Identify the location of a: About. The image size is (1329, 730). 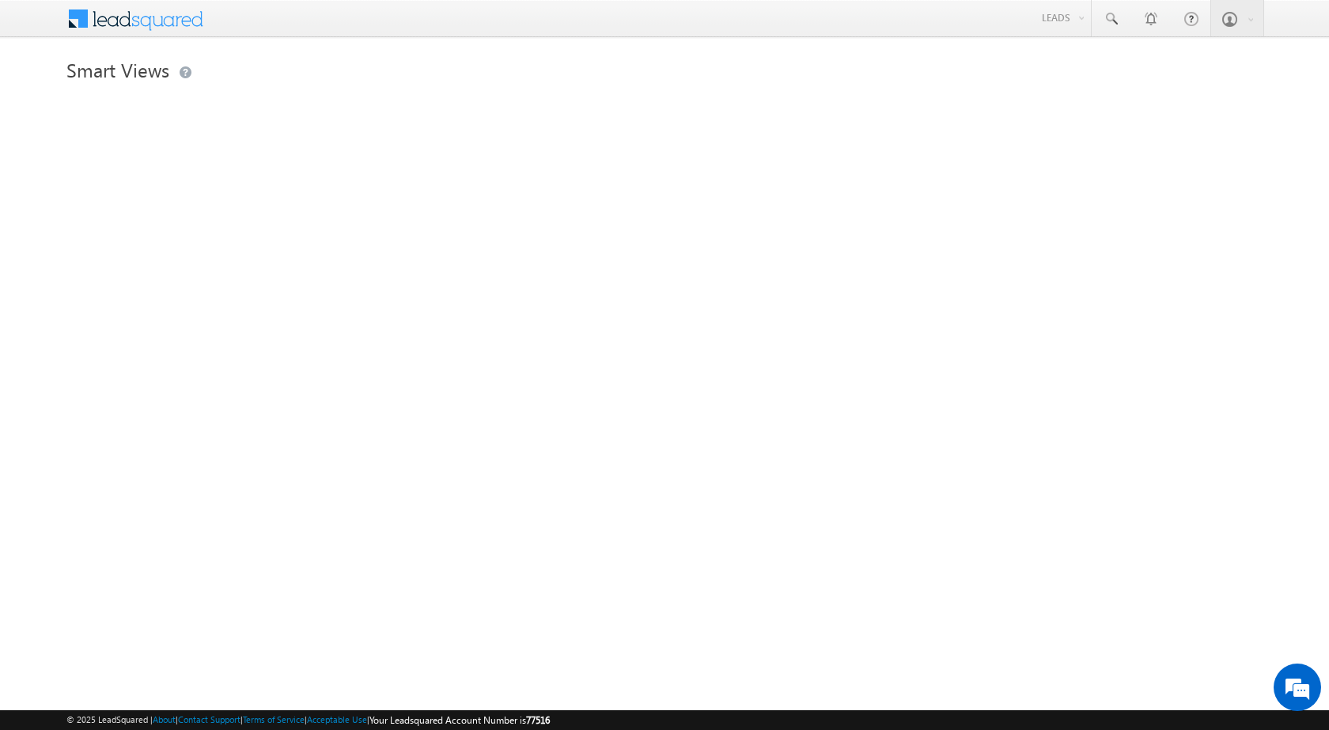
(164, 719).